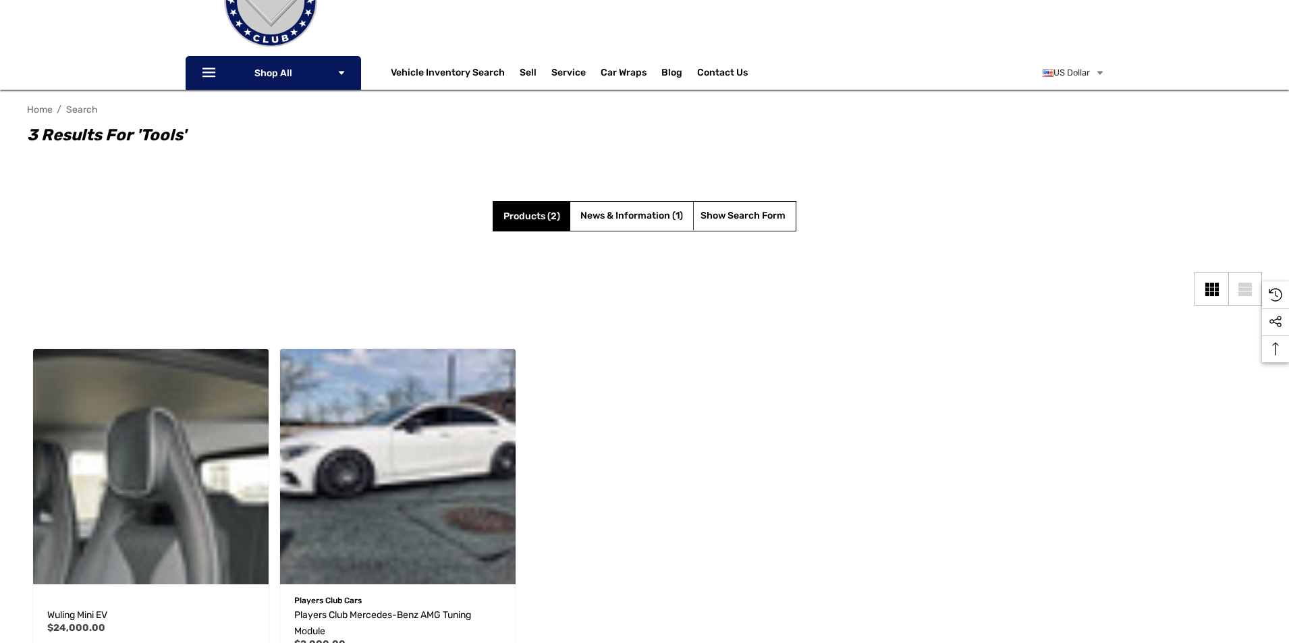 Image resolution: width=1289 pixels, height=643 pixels. I want to click on span: Show Search Form, so click(743, 216).